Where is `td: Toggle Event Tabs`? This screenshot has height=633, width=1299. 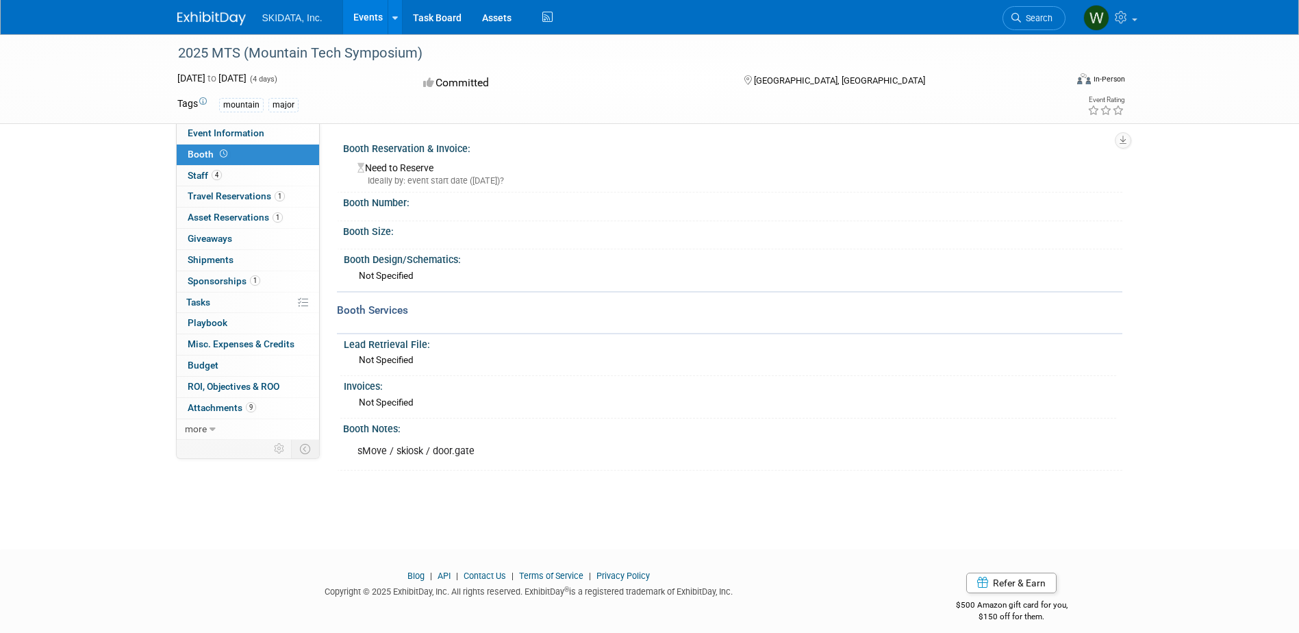 td: Toggle Event Tabs is located at coordinates (305, 448).